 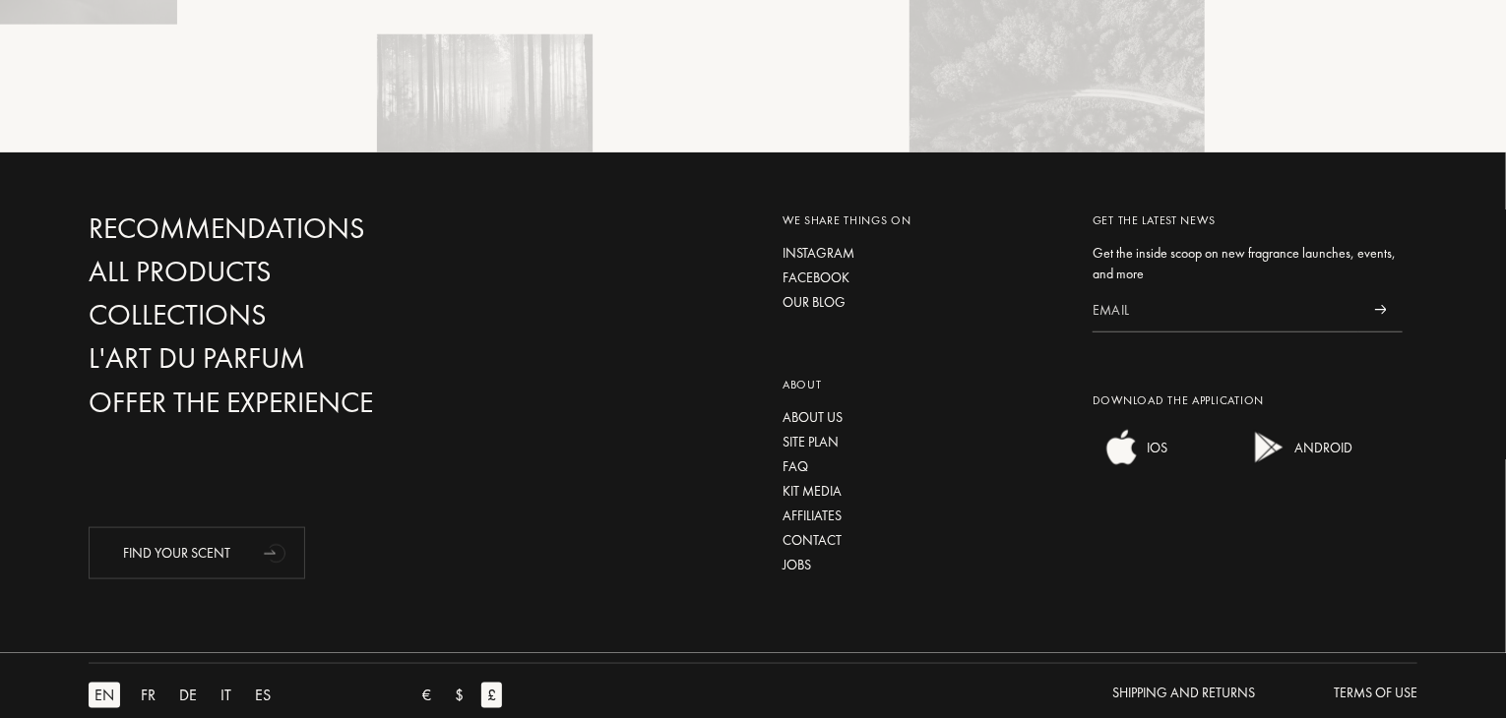 What do you see at coordinates (194, 696) in the screenshot?
I see `a: DE` at bounding box center [194, 696].